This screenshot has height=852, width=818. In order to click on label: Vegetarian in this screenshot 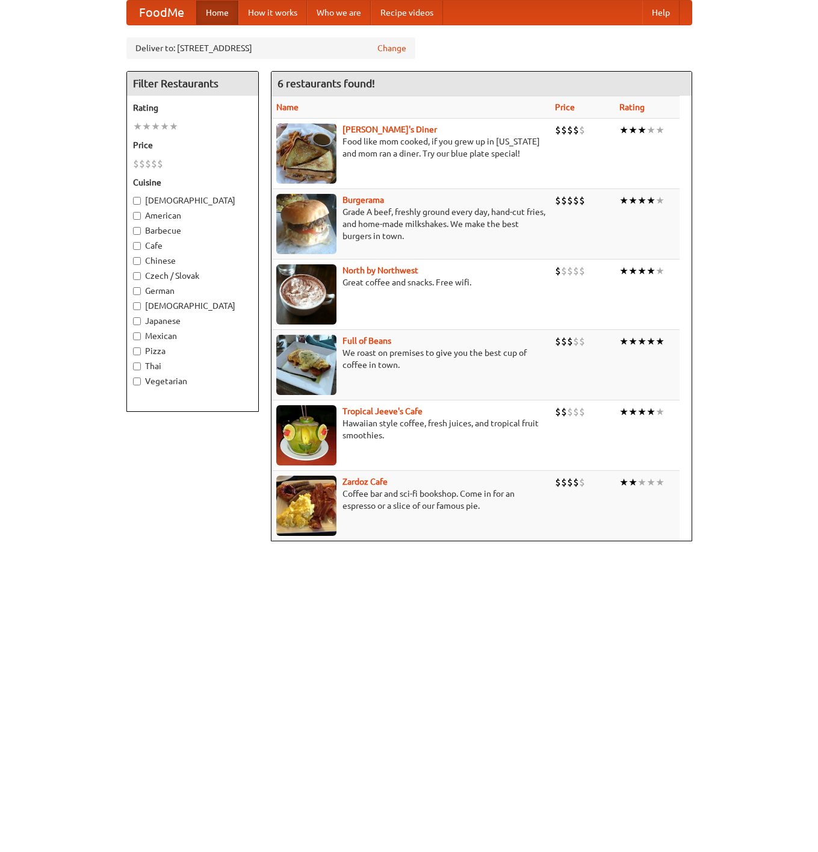, I will do `click(193, 381)`.